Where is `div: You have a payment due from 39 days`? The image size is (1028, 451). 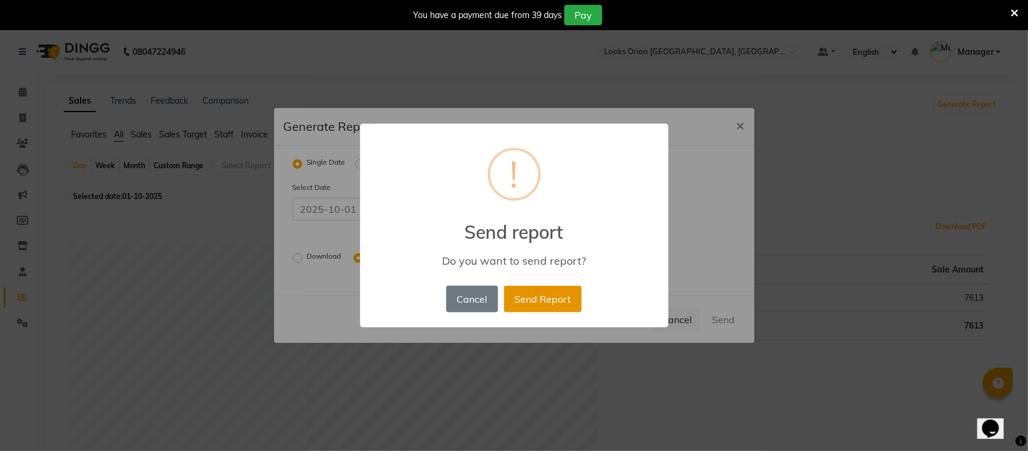
div: You have a payment due from 39 days is located at coordinates (487, 15).